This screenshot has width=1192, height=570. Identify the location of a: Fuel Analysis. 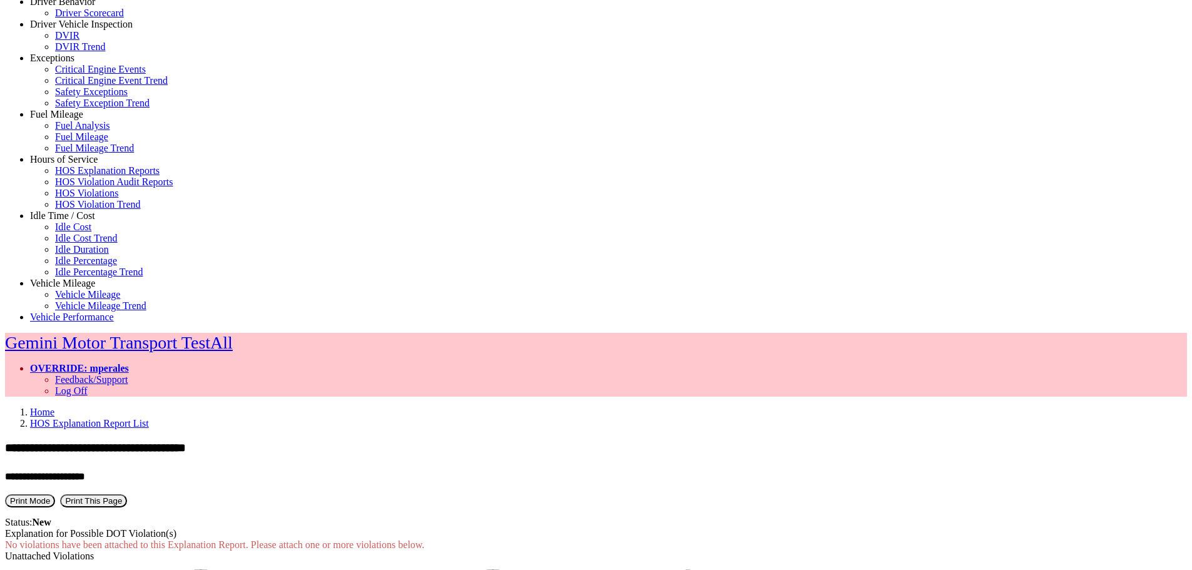
(83, 125).